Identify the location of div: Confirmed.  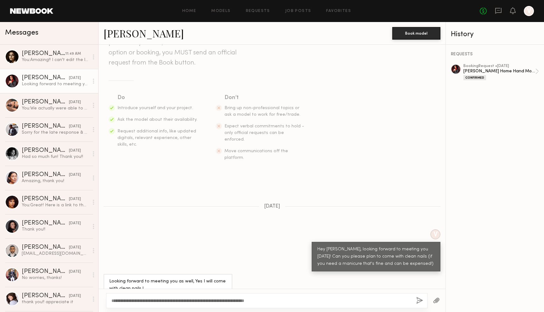
(475, 78).